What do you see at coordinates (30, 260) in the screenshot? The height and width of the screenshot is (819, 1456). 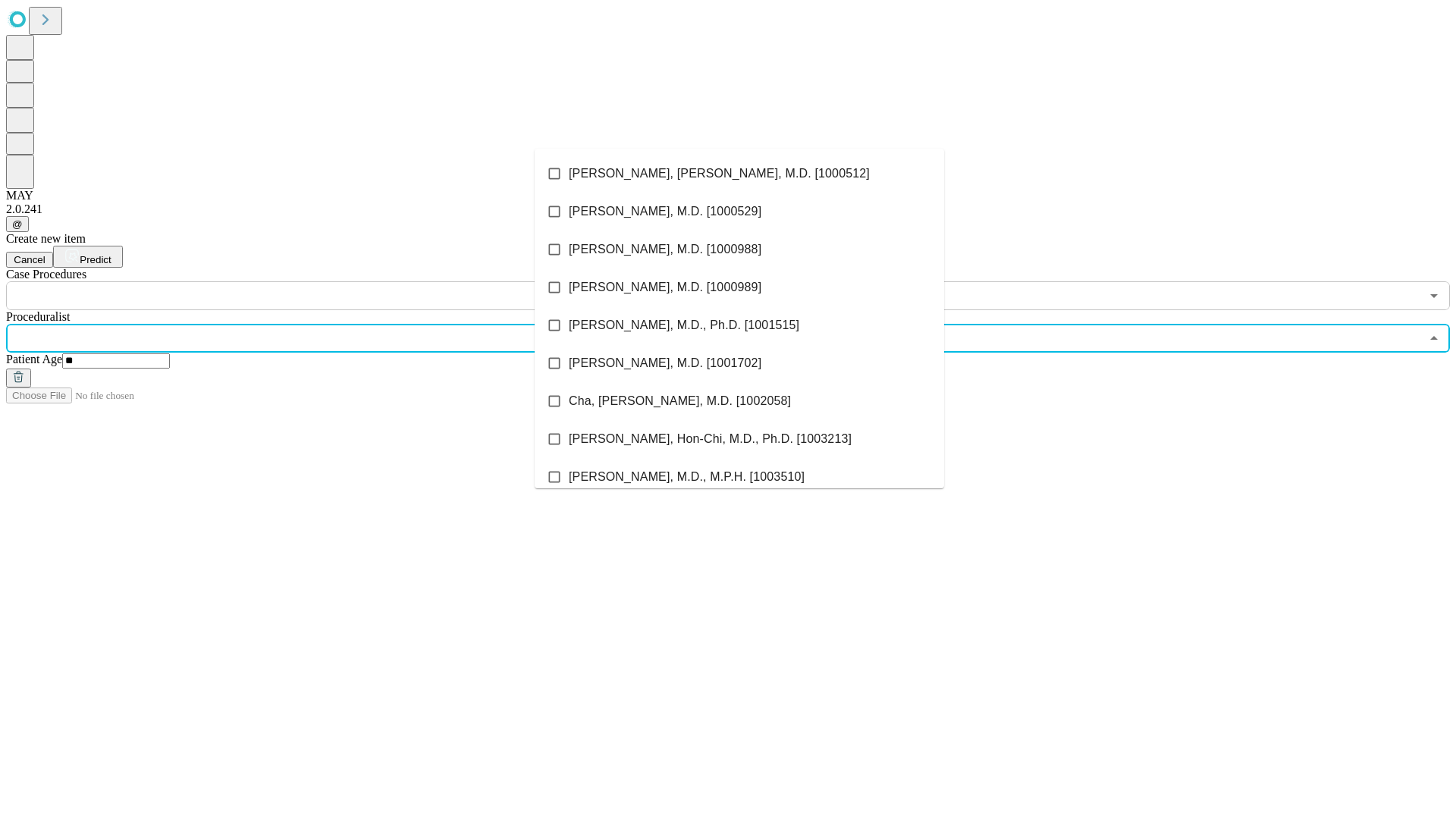 I see `button: Cancel` at bounding box center [30, 260].